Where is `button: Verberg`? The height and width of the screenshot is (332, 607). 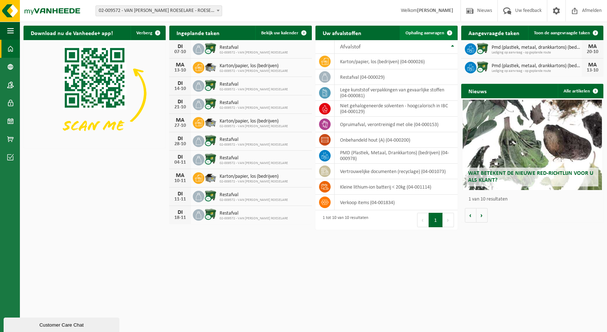
button: Verberg is located at coordinates (148, 33).